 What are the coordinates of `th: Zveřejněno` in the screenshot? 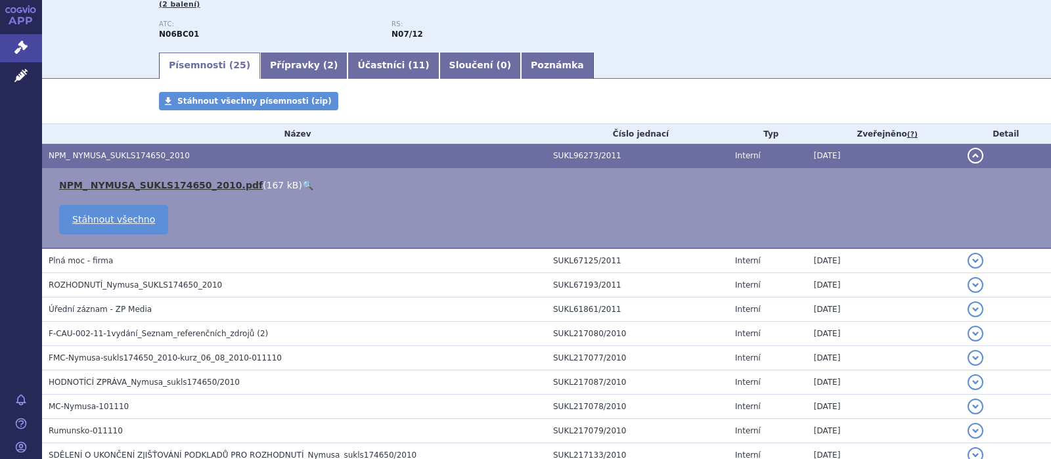 It's located at (884, 134).